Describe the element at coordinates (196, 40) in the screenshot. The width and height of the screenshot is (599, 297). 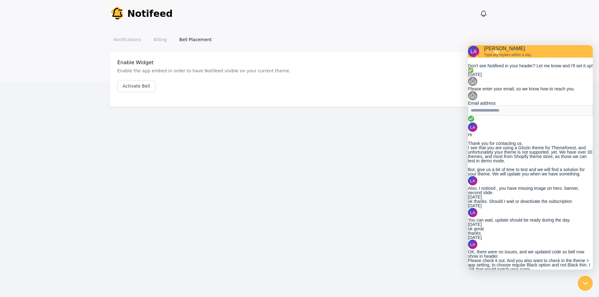
I see `a: Bell Placement` at that location.